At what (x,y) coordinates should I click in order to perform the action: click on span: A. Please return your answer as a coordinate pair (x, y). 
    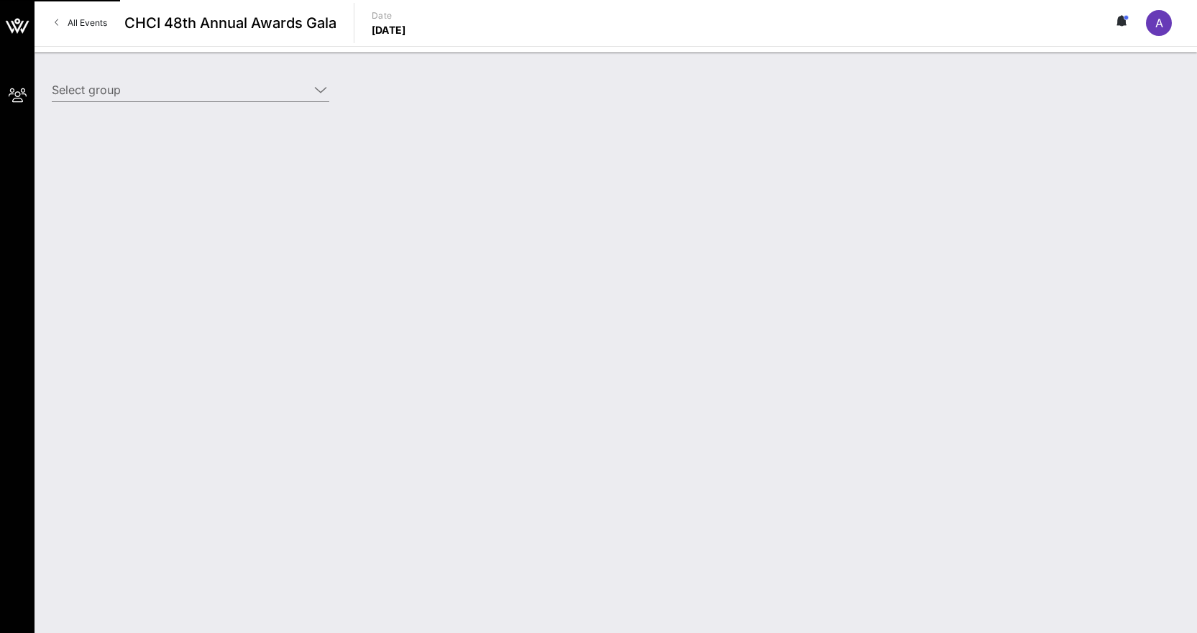
    Looking at the image, I should click on (1159, 23).